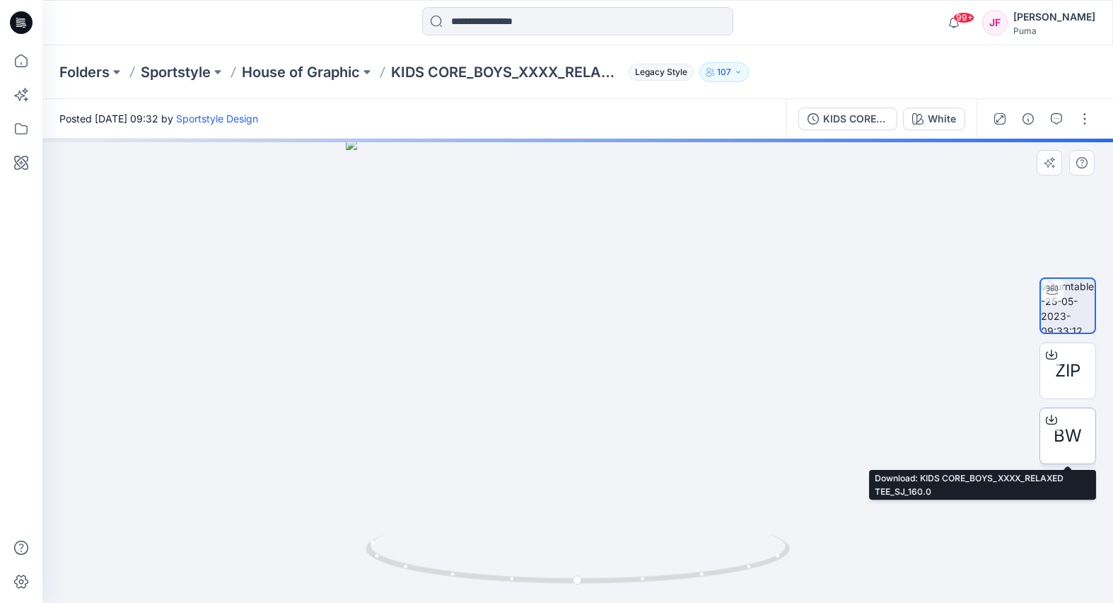  I want to click on p: Sportstyle, so click(175, 72).